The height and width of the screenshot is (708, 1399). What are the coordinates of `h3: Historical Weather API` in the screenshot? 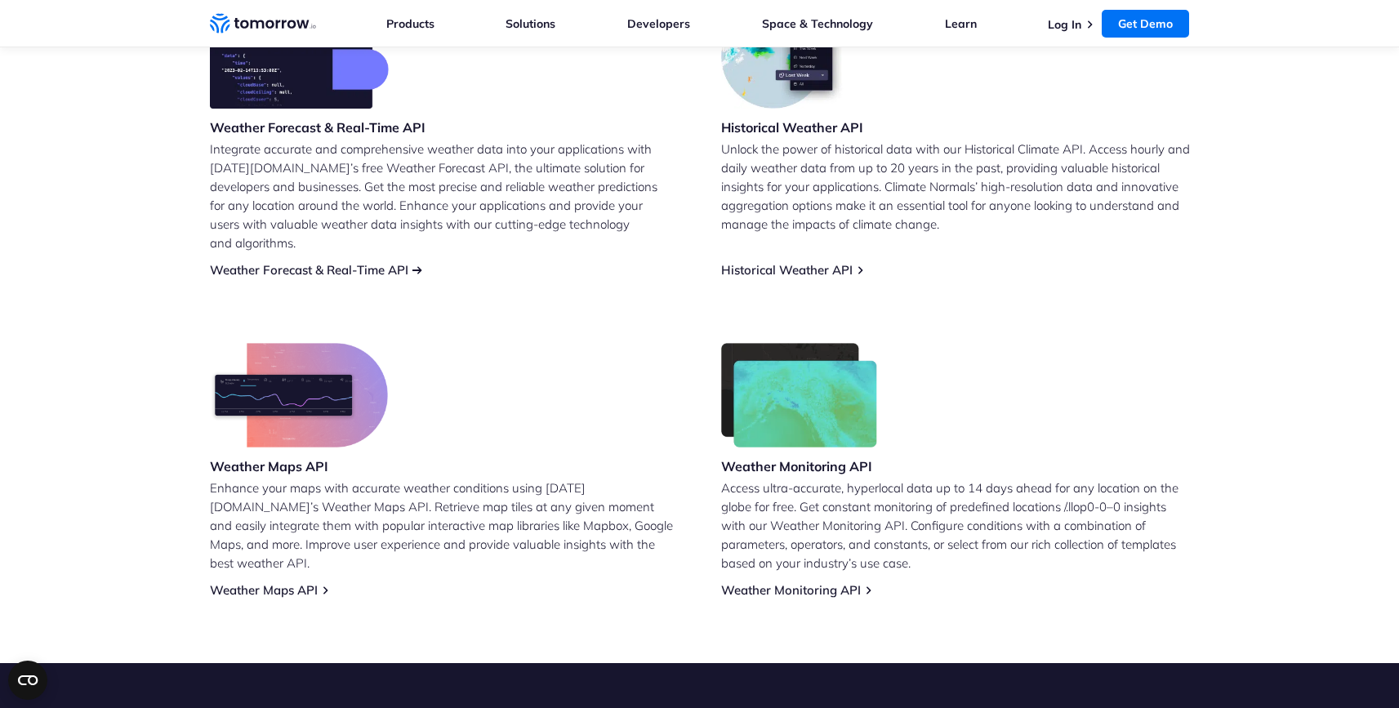 It's located at (792, 127).